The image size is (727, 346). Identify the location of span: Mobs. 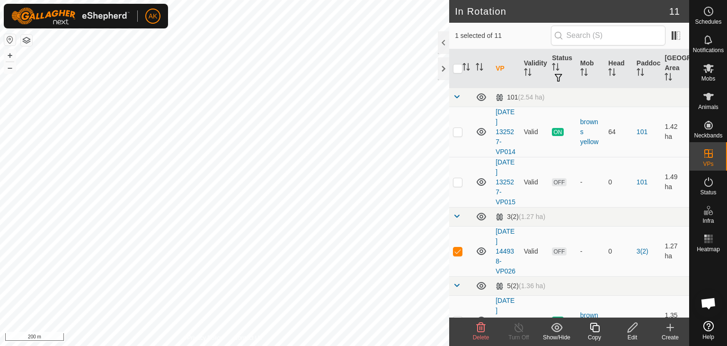
(708, 79).